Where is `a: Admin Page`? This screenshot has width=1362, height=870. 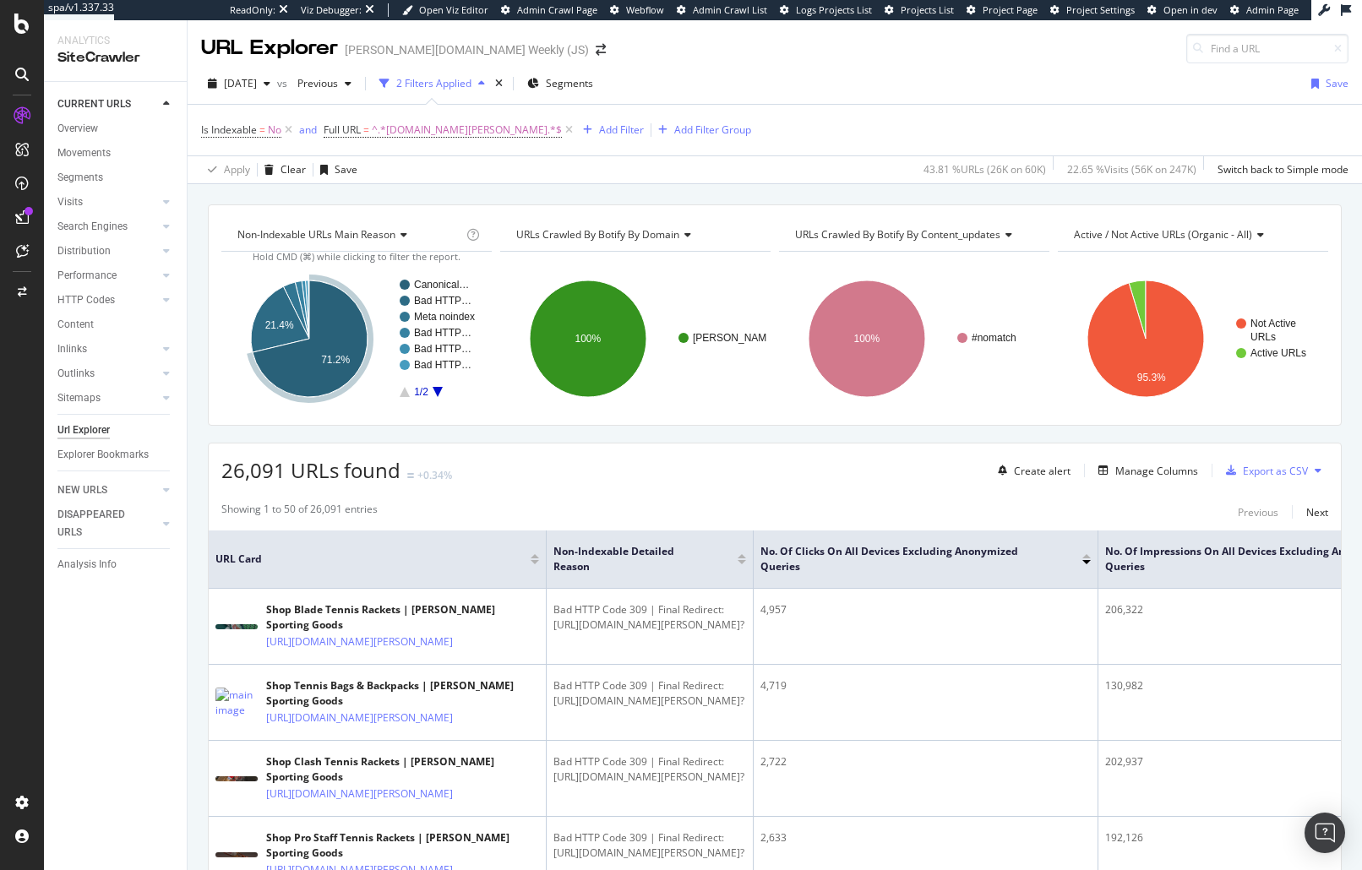 a: Admin Page is located at coordinates (1264, 10).